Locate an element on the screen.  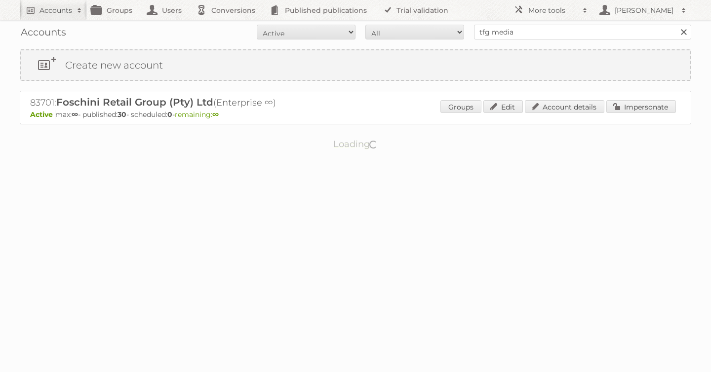
span: Foschini Retail Group (Pty) Ltd is located at coordinates (135, 102).